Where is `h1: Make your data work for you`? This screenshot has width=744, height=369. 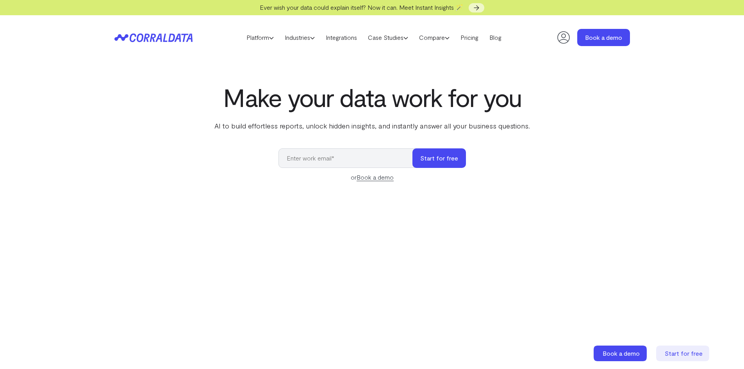
h1: Make your data work for you is located at coordinates (372, 97).